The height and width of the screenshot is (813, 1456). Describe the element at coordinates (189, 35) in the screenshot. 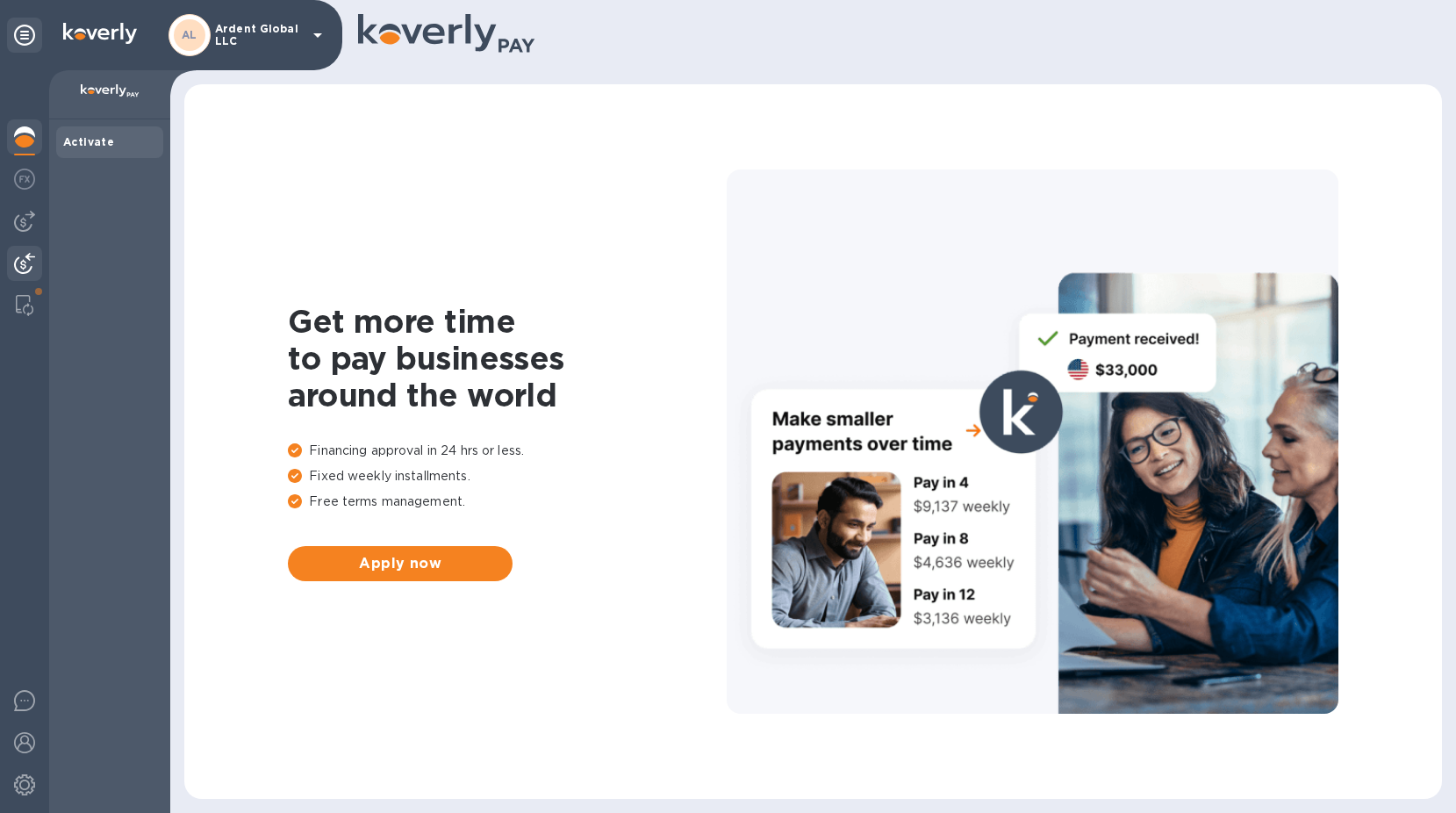

I see `b: AL` at that location.